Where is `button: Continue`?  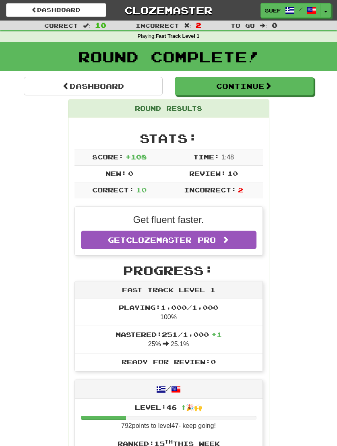
button: Continue is located at coordinates (244, 86).